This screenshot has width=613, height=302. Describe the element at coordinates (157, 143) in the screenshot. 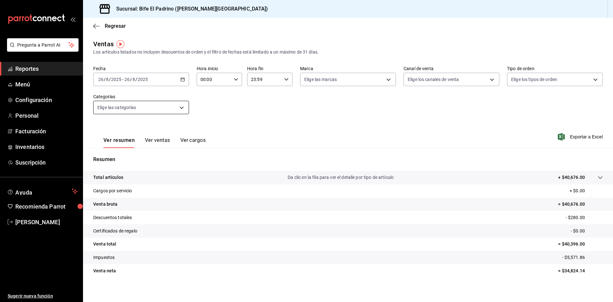

I see `button: Ver ventas` at that location.